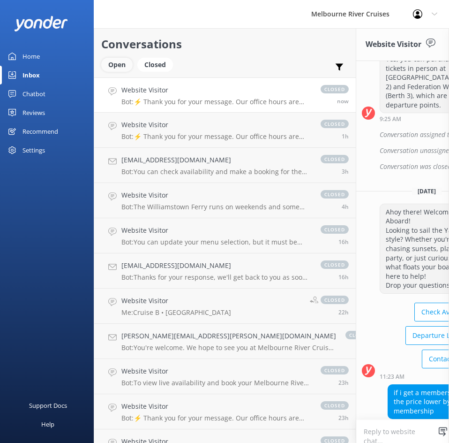  I want to click on span: Sep 09 2025 06:25am (UTC +10:00) Australia/Sydney, so click(345, 206).